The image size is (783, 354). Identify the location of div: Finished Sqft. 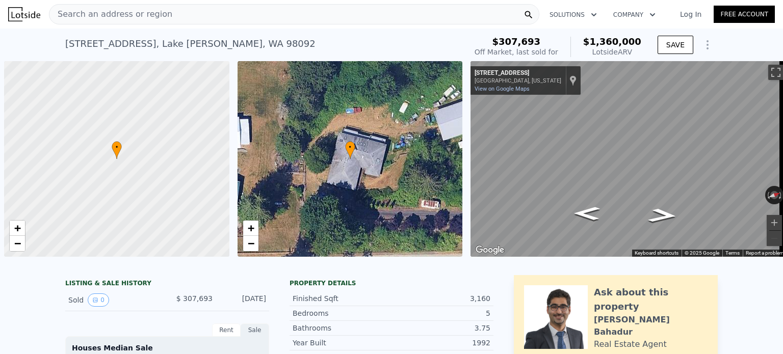
(342, 299).